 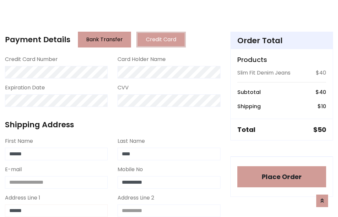 I want to click on label: E-mail, so click(x=13, y=170).